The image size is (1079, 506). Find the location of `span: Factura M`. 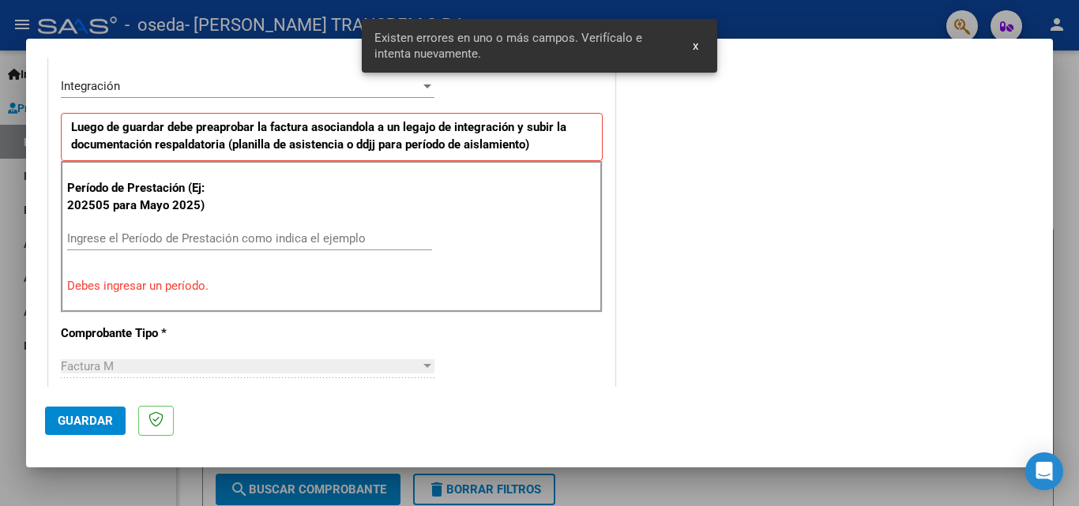

span: Factura M is located at coordinates (87, 367).